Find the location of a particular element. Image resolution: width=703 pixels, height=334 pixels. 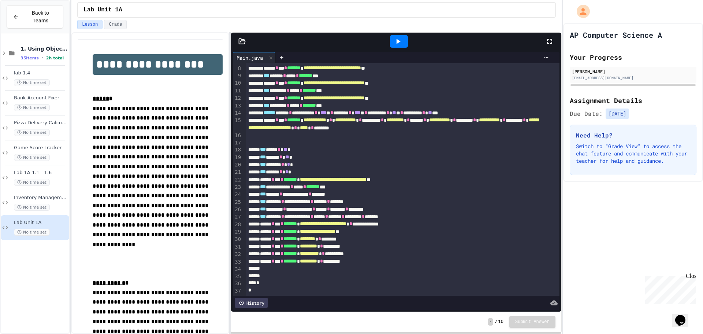

div: 22 is located at coordinates (237, 180).